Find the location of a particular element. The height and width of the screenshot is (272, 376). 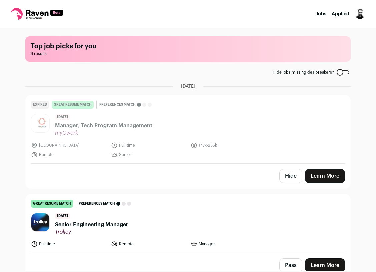

img: 539423-medium_jpg is located at coordinates (360, 14).